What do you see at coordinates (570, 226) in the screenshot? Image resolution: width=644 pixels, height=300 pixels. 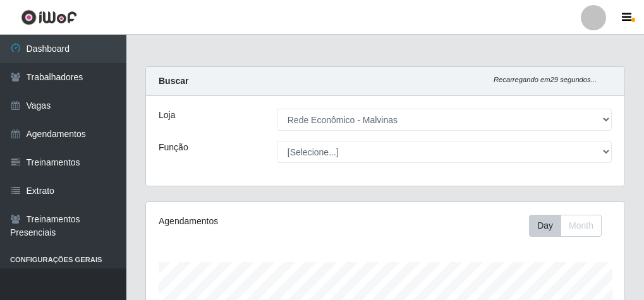 I see `div: Toolbar with button groups` at bounding box center [570, 226].